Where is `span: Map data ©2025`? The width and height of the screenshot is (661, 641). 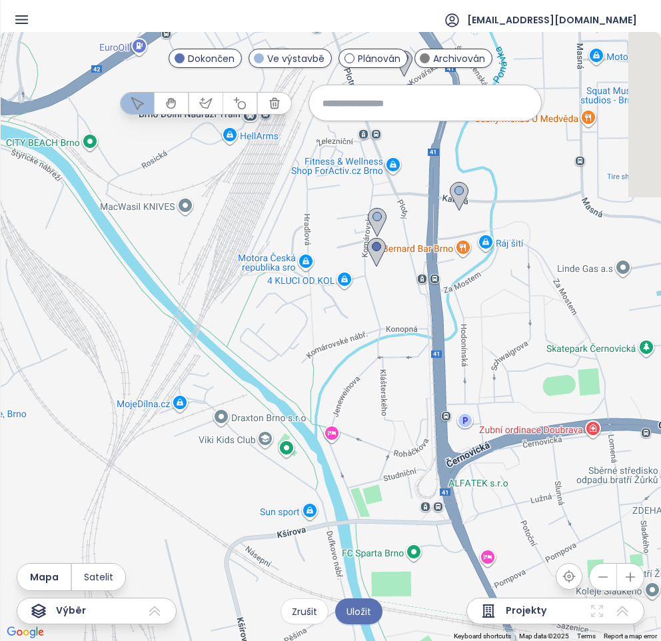
span: Map data ©2025 is located at coordinates (543, 635).